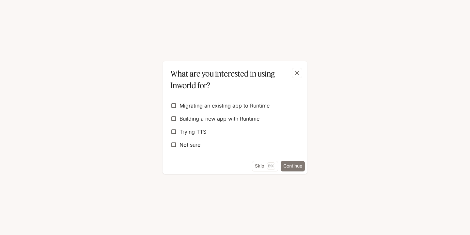 This screenshot has width=470, height=235. I want to click on button: SkipEsc, so click(265, 167).